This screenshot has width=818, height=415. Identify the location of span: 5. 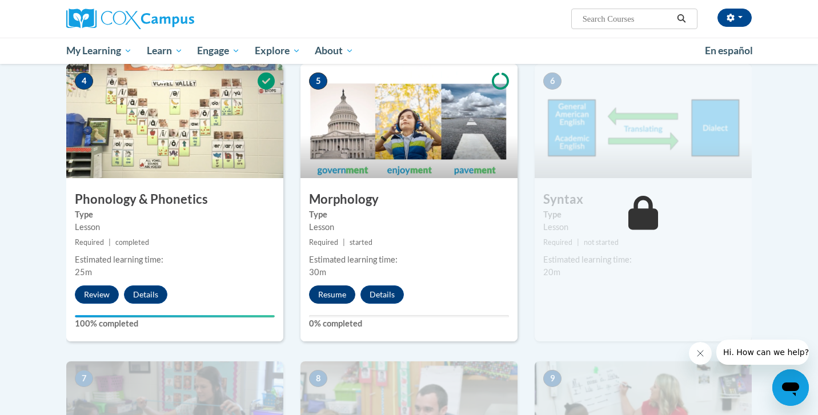
(318, 81).